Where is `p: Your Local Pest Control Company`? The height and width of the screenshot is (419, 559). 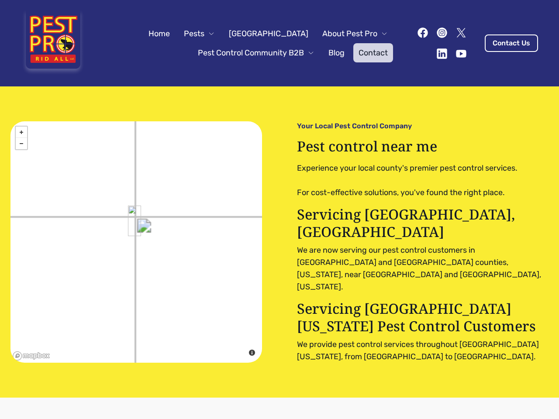 p: Your Local Pest Control Company is located at coordinates (354, 126).